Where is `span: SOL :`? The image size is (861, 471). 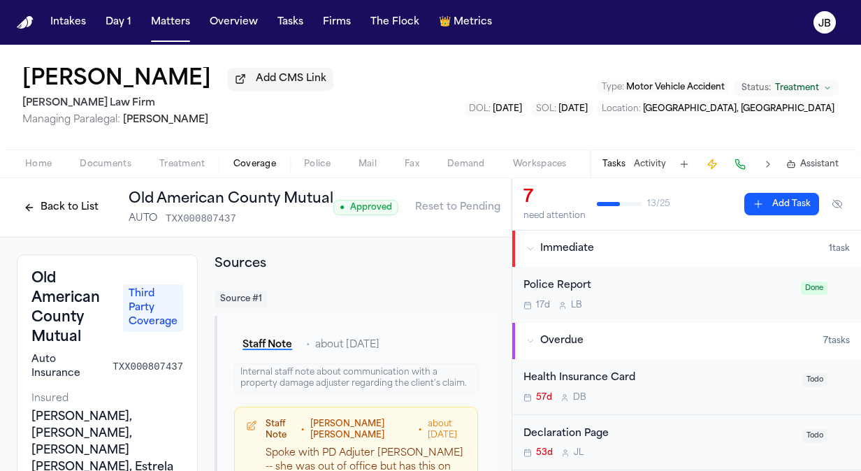 span: SOL : is located at coordinates (546, 109).